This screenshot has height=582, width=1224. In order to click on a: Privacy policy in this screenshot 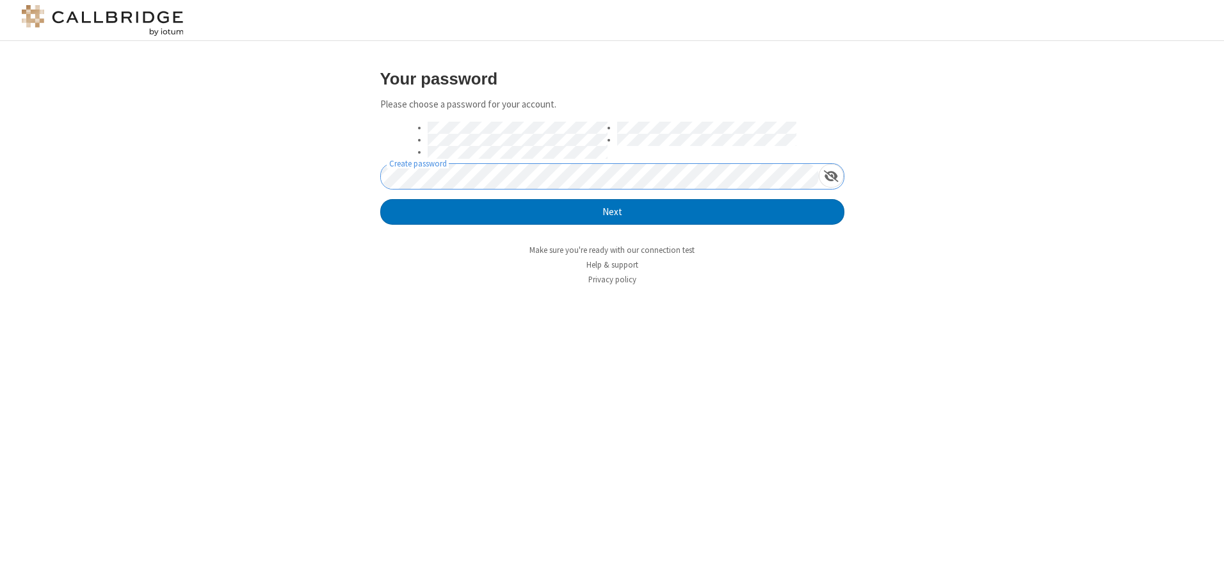, I will do `click(612, 279)`.